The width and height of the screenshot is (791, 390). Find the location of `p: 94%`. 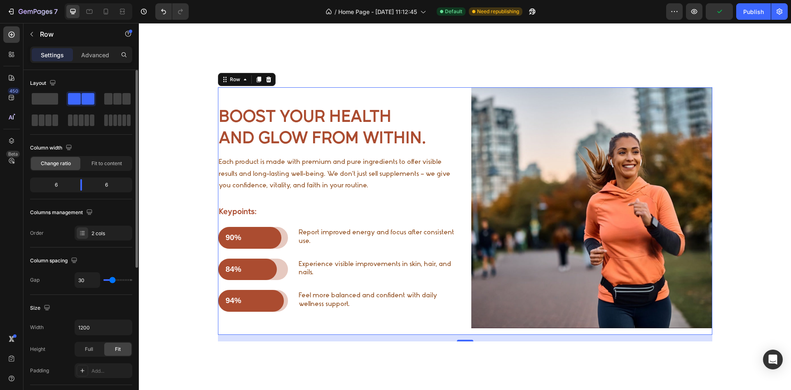

p: 94% is located at coordinates (112, 278).